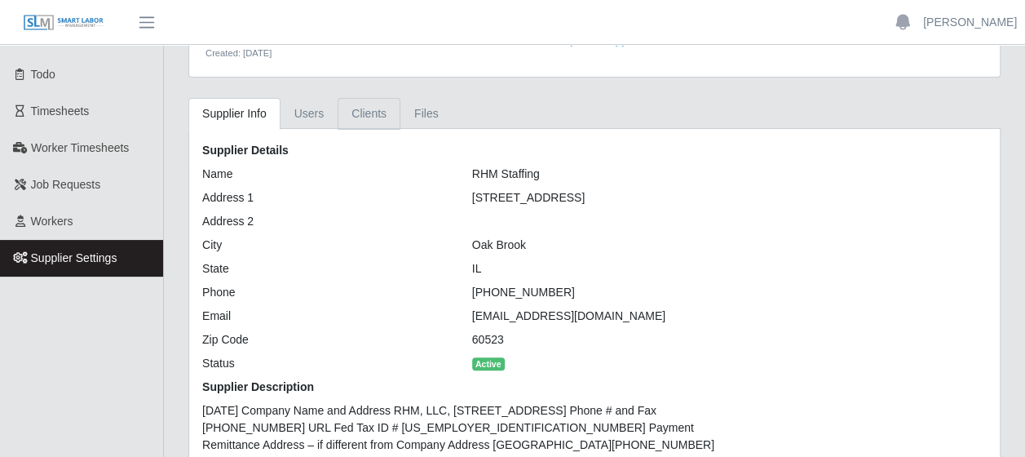 This screenshot has width=1025, height=457. I want to click on span: Todo, so click(43, 74).